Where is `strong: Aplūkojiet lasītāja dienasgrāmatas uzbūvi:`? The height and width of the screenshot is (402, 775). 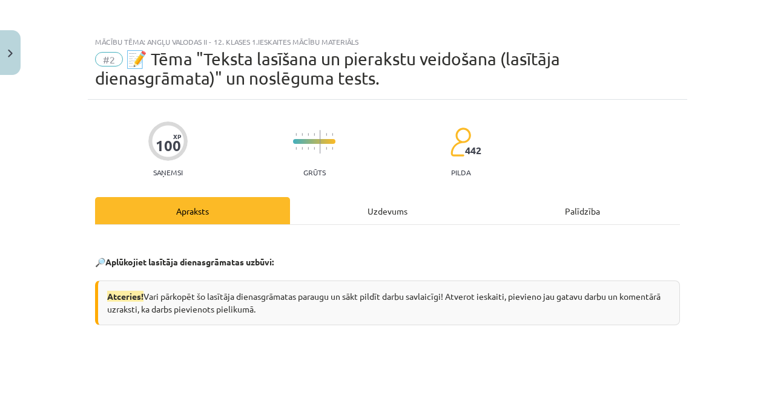 strong: Aplūkojiet lasītāja dienasgrāmatas uzbūvi: is located at coordinates (189, 262).